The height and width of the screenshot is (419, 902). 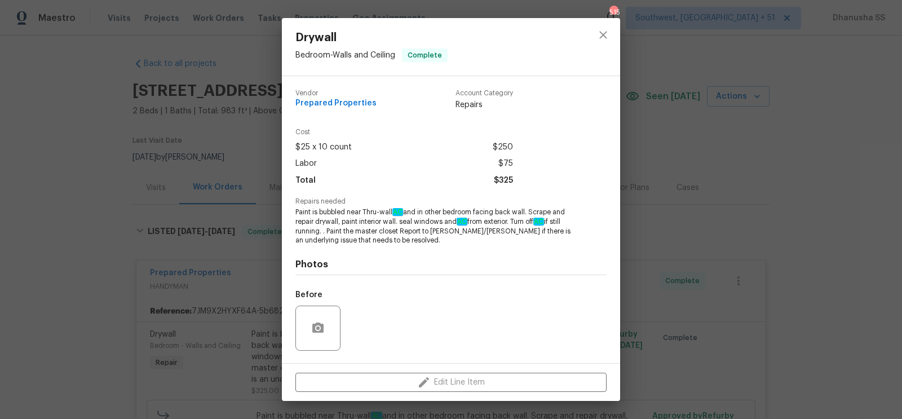 I want to click on span: Prepared Properties, so click(x=336, y=103).